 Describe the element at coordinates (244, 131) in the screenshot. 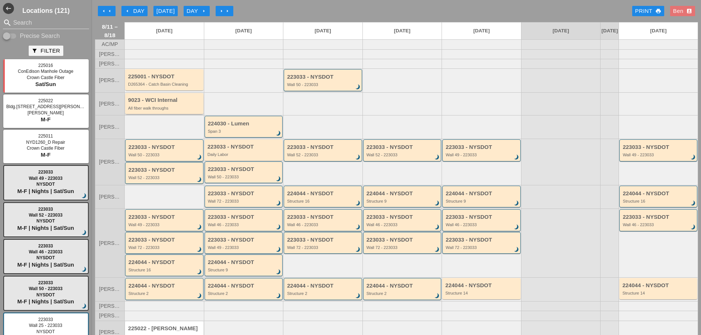

I see `div: Span 3` at that location.